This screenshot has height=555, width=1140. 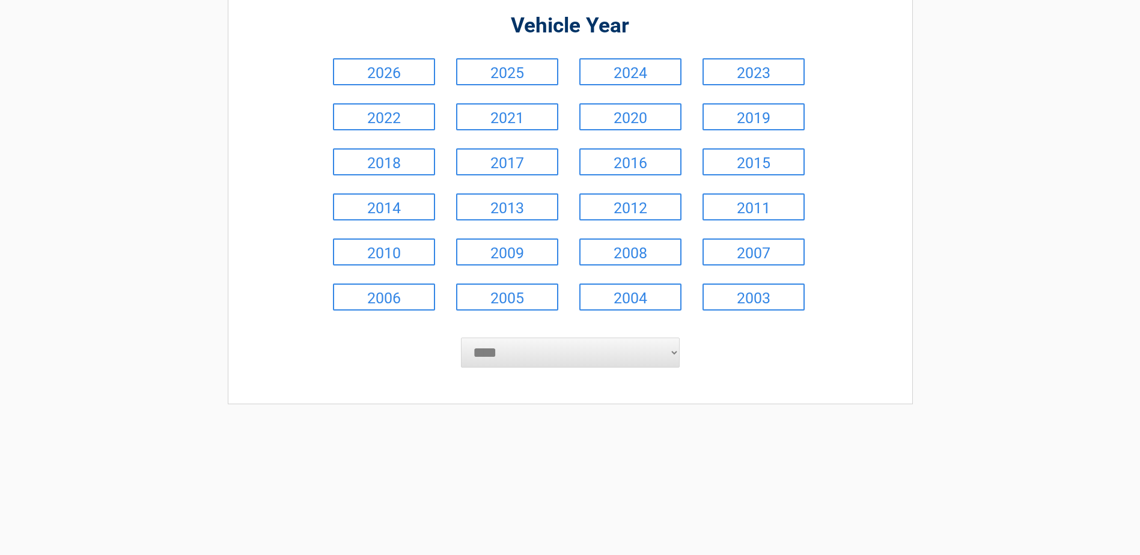 I want to click on a: 2016, so click(x=630, y=162).